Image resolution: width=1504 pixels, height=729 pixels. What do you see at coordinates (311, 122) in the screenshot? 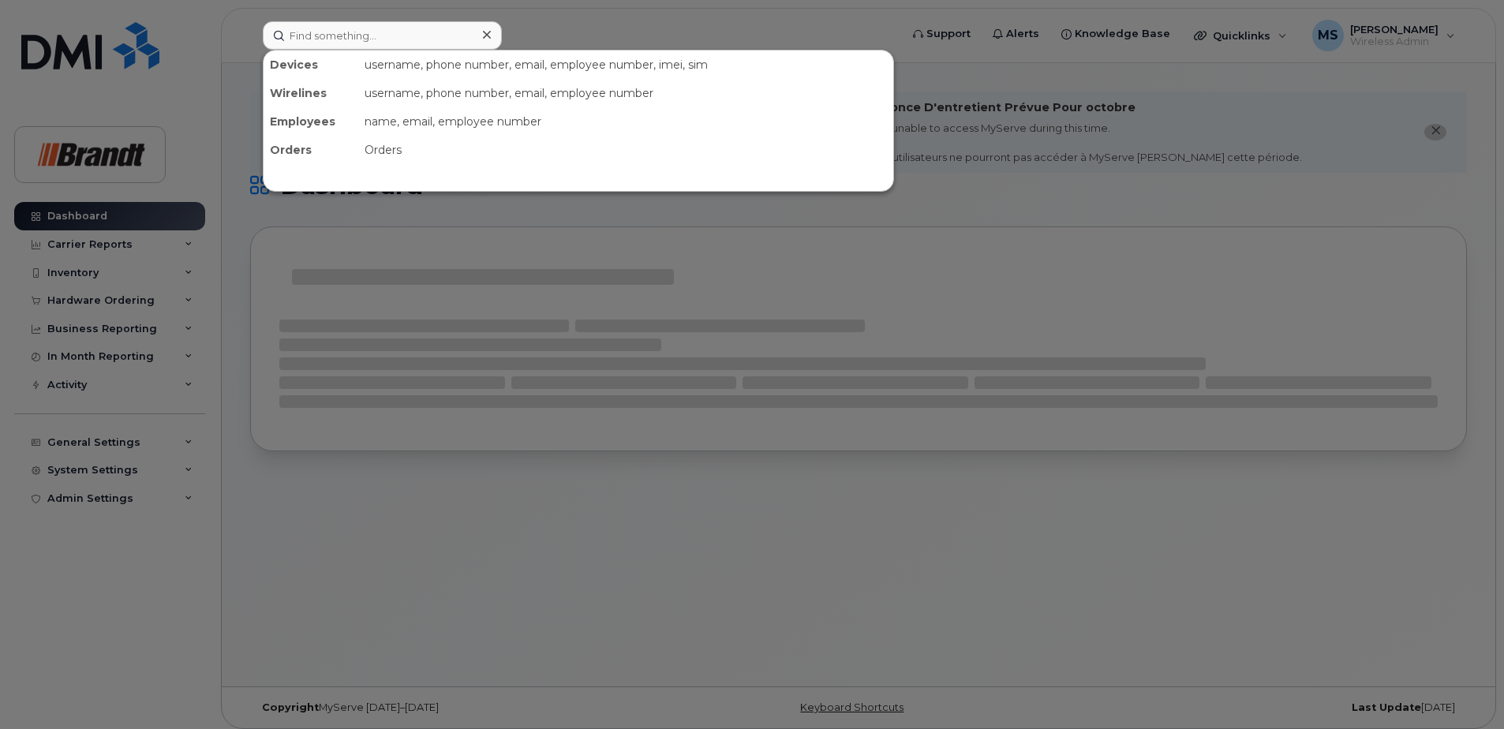
I see `div: Employees` at bounding box center [311, 122].